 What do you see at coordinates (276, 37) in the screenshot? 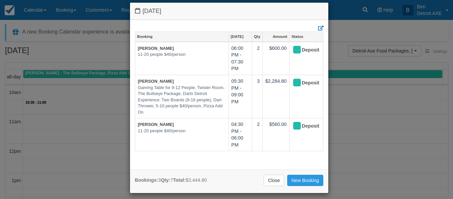
I see `a: Amount` at bounding box center [276, 37].